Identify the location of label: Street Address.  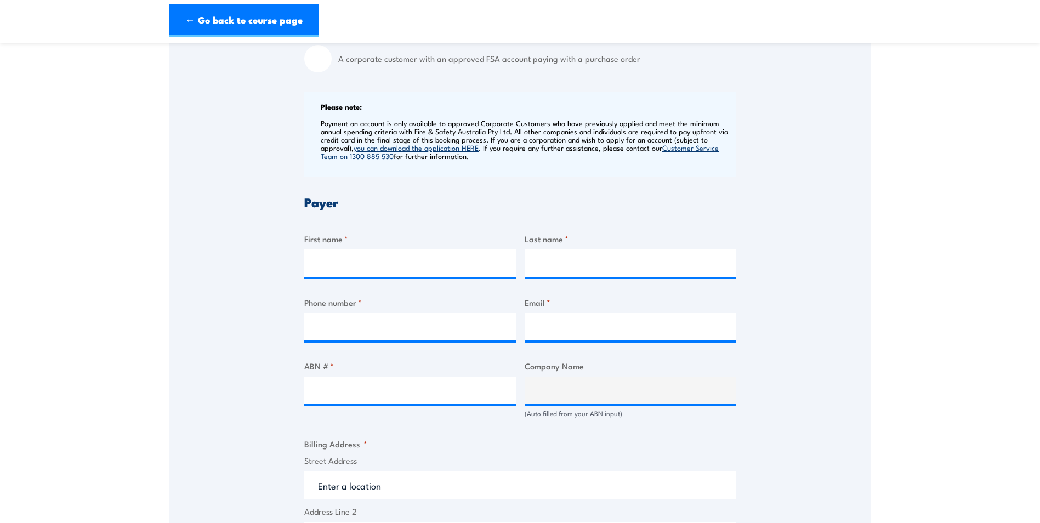
(520, 460).